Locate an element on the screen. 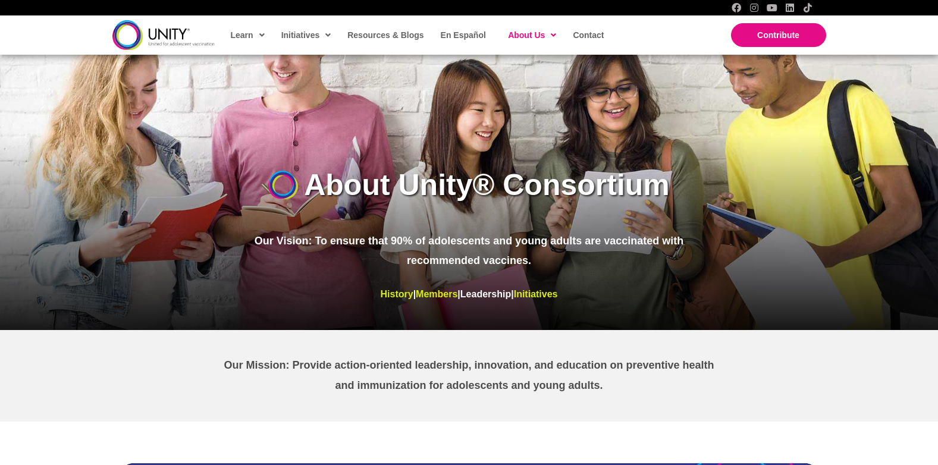 Image resolution: width=938 pixels, height=465 pixels. span: Learn is located at coordinates (247, 35).